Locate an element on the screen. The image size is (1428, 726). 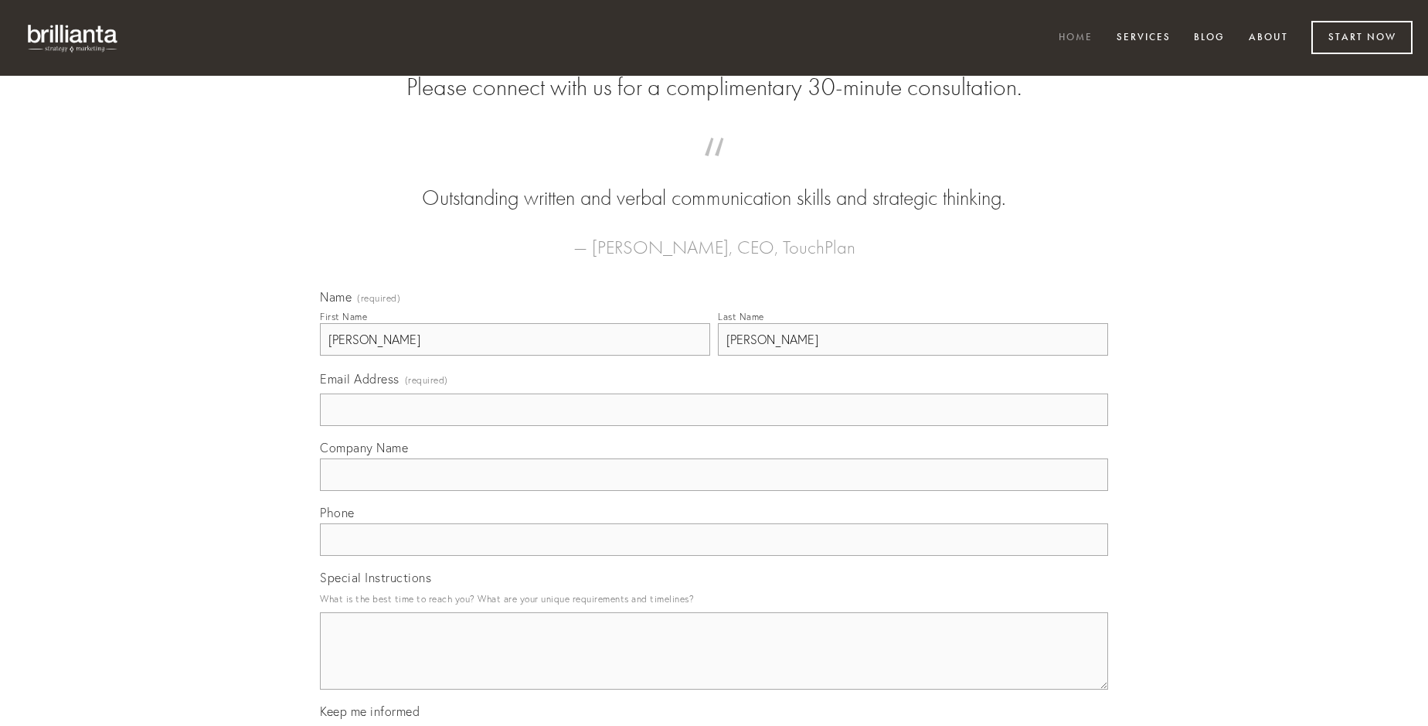
span: Phone is located at coordinates (337, 512).